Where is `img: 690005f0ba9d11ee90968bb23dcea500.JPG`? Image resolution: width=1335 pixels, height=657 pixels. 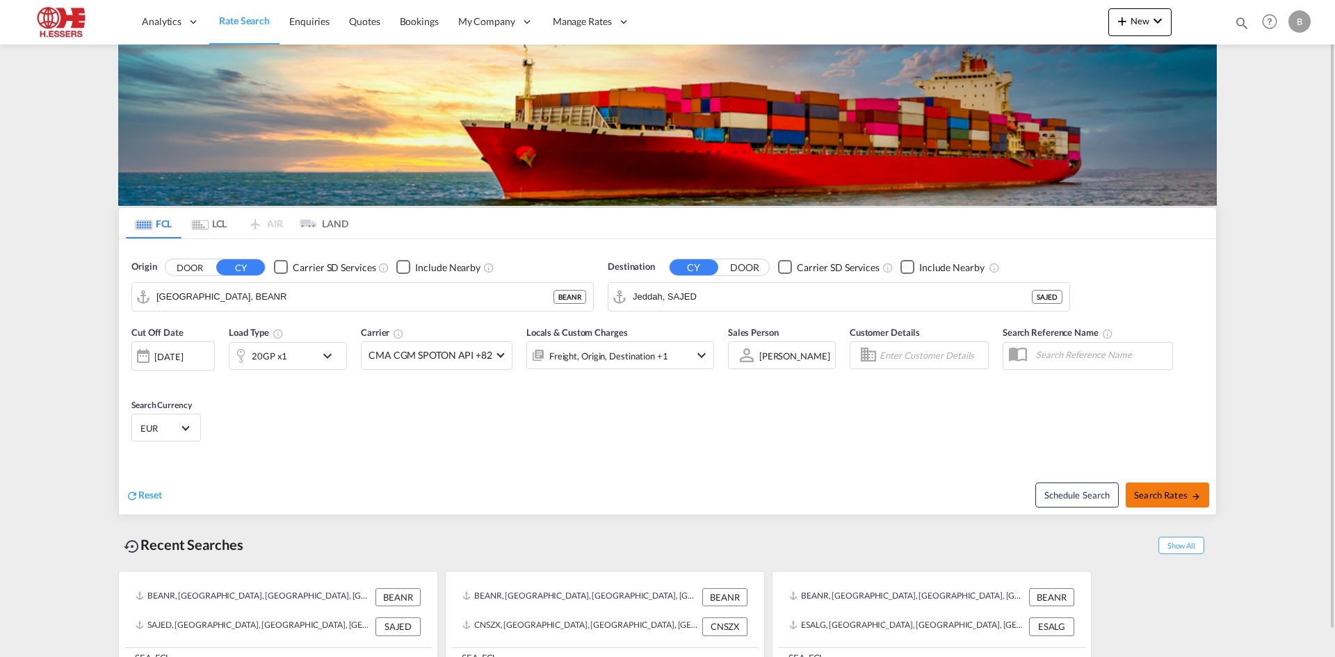
img: 690005f0ba9d11ee90968bb23dcea500.JPG is located at coordinates (67, 22).